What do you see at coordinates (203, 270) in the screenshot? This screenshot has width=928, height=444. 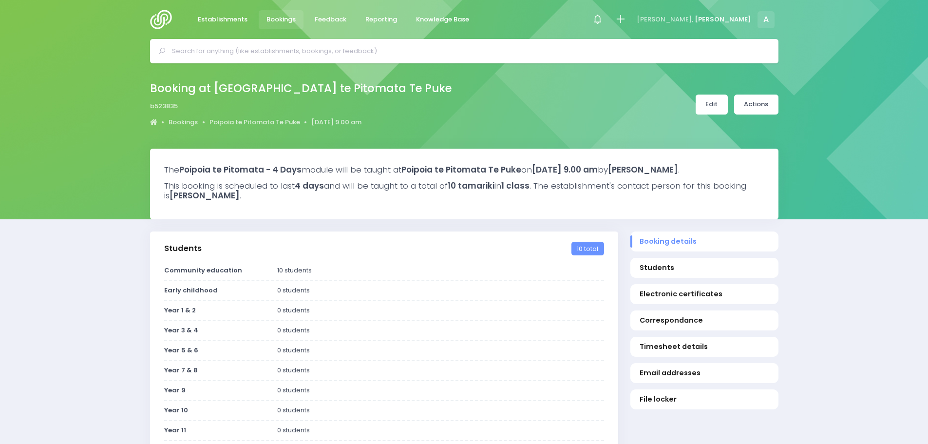 I see `strong: Community education` at bounding box center [203, 270].